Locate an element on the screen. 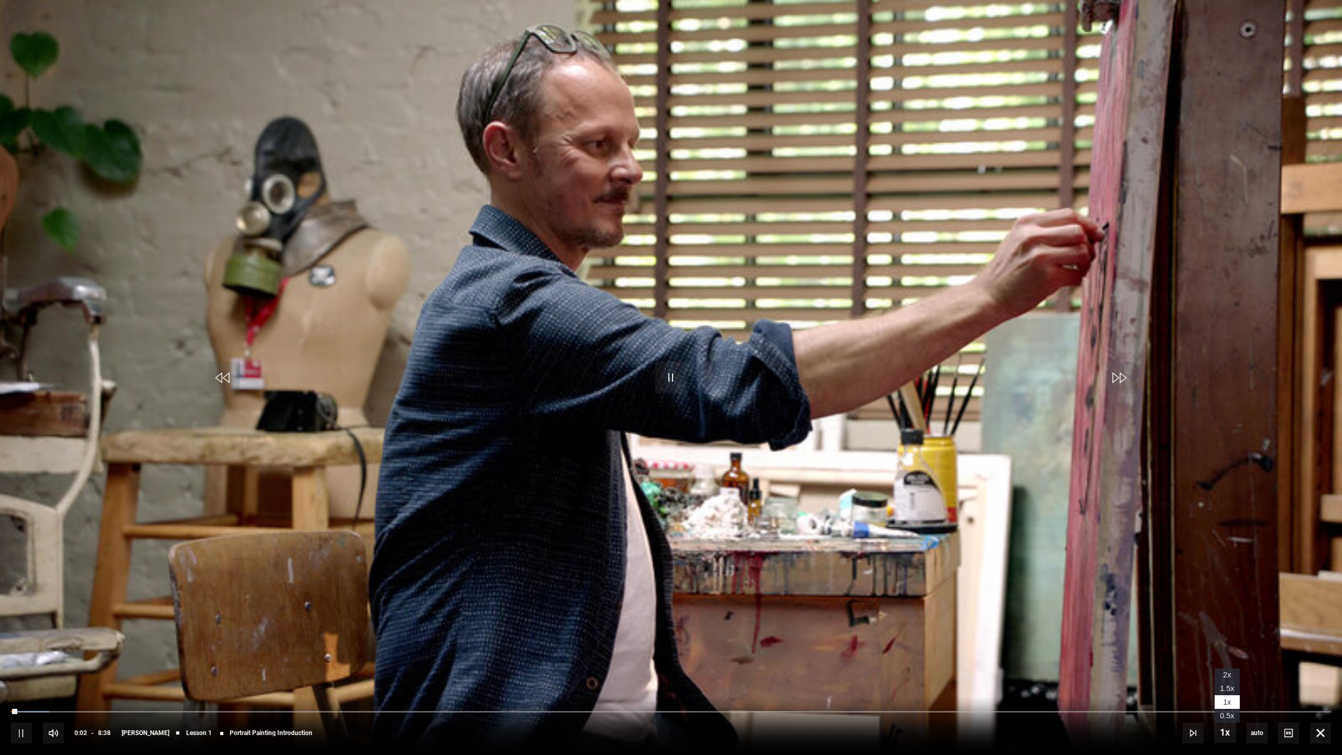 The image size is (1342, 755). span: Lesson 1 is located at coordinates (199, 733).